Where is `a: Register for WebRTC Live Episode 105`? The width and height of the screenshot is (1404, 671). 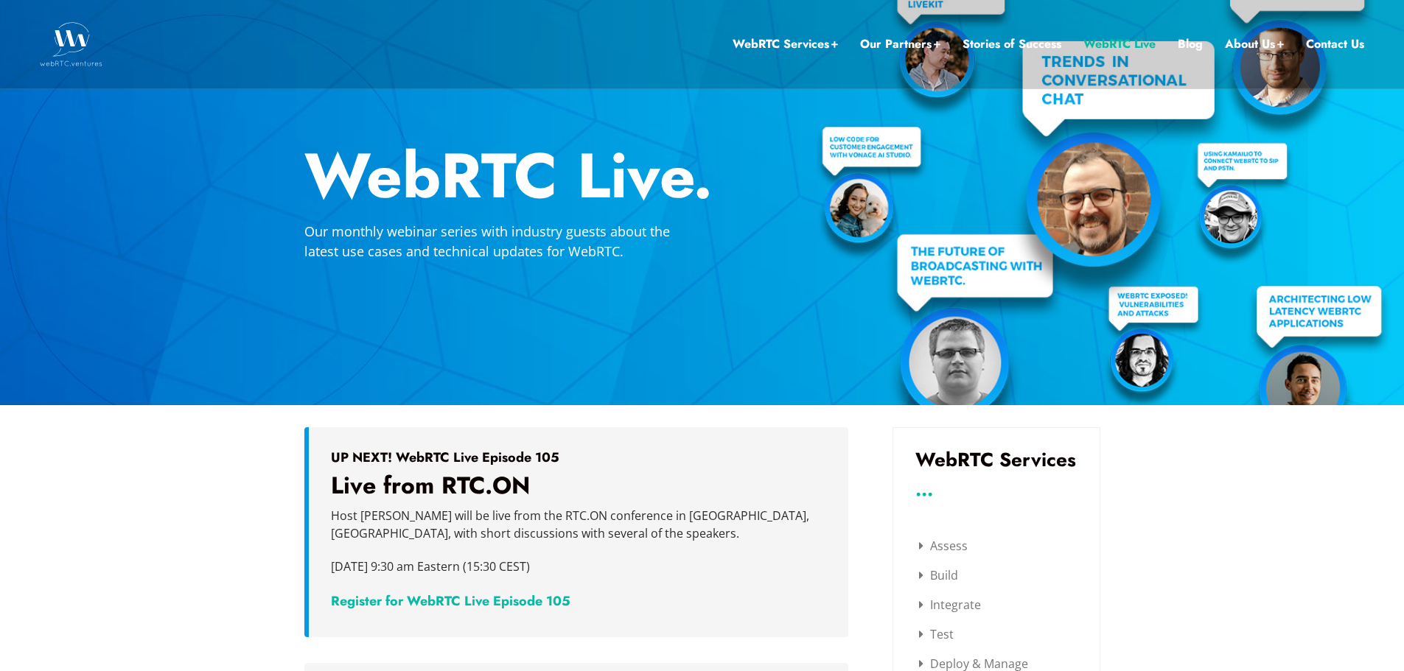
a: Register for WebRTC Live Episode 105 is located at coordinates (450, 601).